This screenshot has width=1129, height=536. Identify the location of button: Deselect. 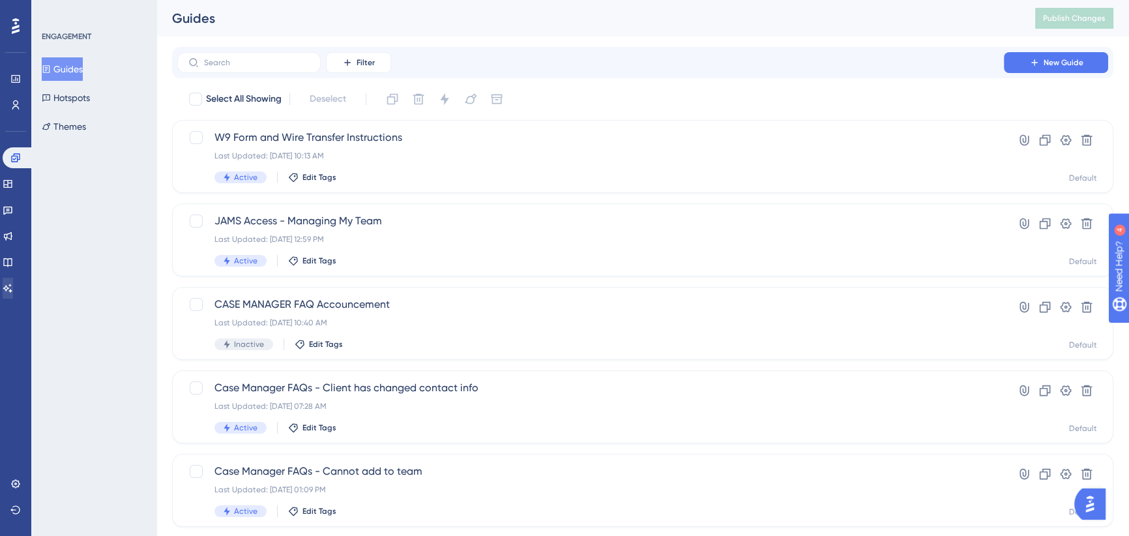
(328, 99).